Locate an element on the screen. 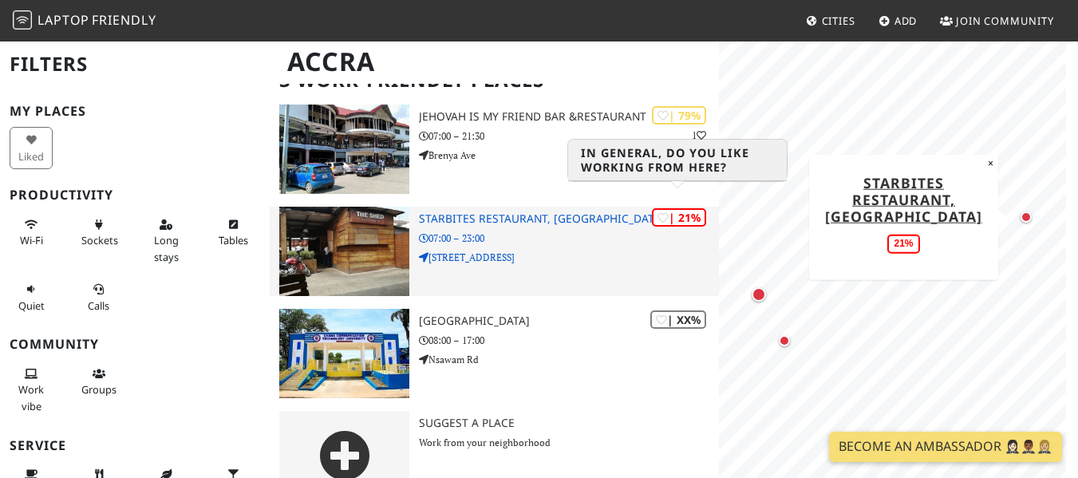 This screenshot has height=478, width=1078. button: Sockets is located at coordinates (98, 232).